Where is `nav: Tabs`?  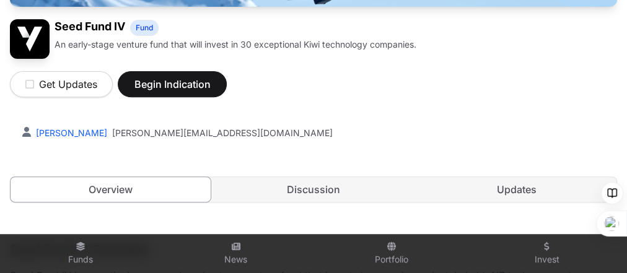 nav: Tabs is located at coordinates (313, 189).